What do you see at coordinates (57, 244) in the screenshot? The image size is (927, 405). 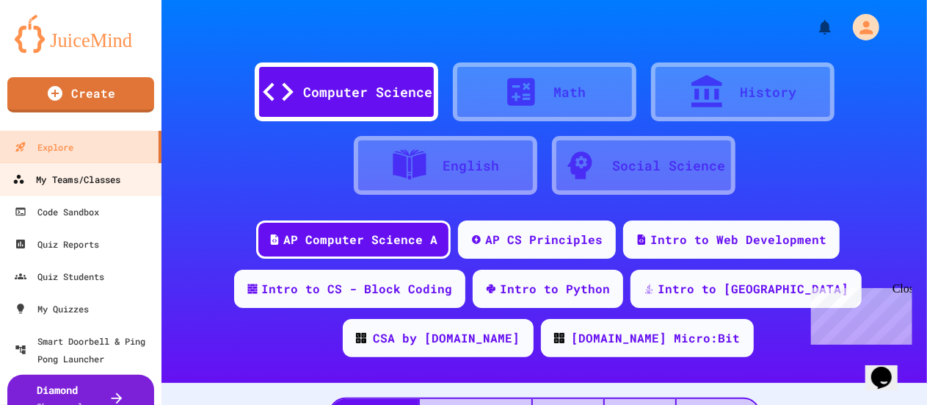 I see `div: Quiz Reports` at bounding box center [57, 244].